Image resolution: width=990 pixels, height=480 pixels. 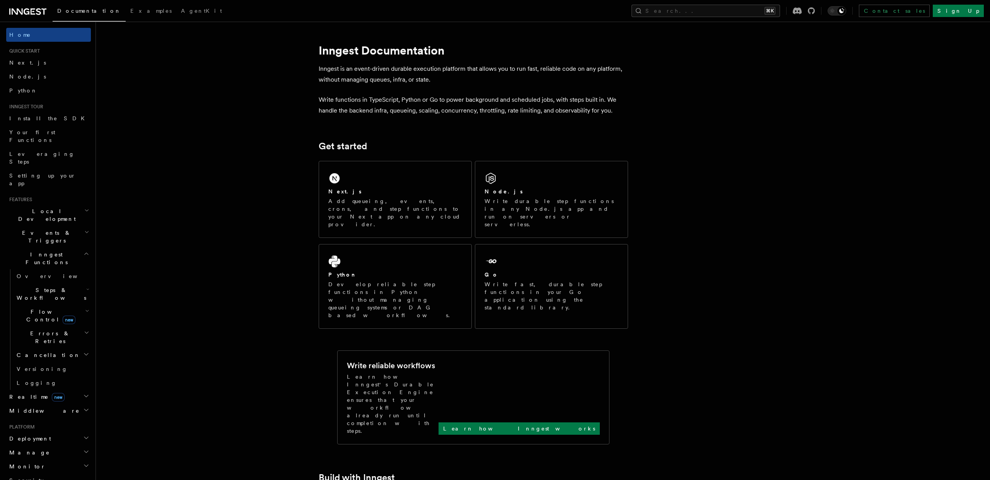 What do you see at coordinates (49, 118) in the screenshot?
I see `span: Install the SDK` at bounding box center [49, 118].